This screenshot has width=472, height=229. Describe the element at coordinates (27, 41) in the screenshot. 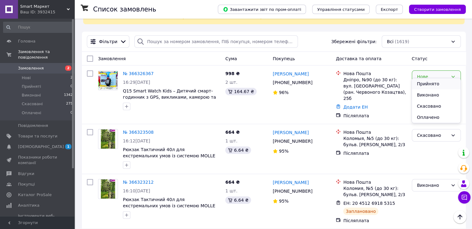

I see `span: Головна` at that location.